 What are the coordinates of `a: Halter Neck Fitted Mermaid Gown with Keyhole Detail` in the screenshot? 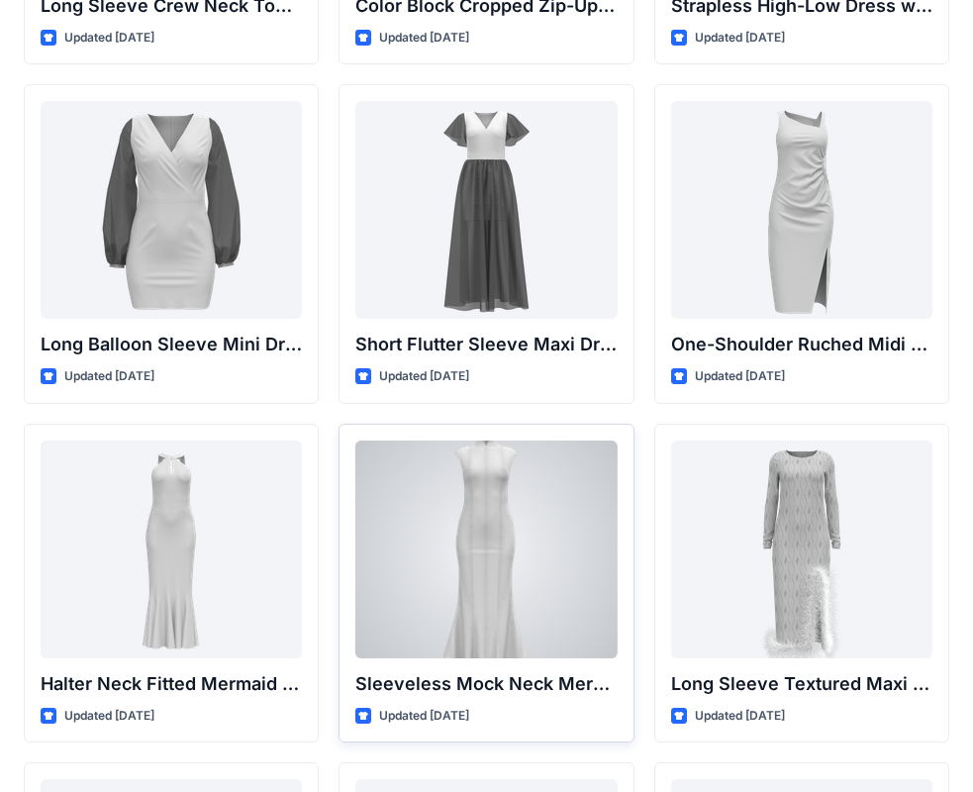 It's located at (171, 549).